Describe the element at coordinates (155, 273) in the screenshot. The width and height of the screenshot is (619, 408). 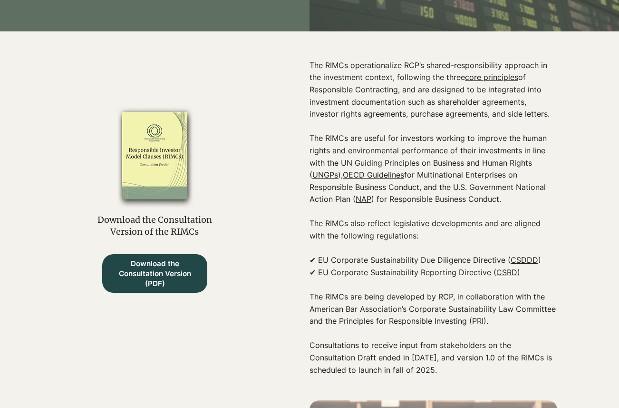
I see `a: Download the Consultation Version (PDF)` at that location.